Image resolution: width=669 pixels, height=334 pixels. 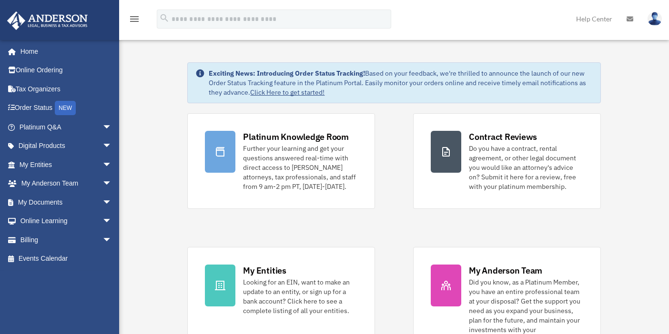 What do you see at coordinates (66, 221) in the screenshot?
I see `a: Online Learningarrow_drop_down` at bounding box center [66, 221].